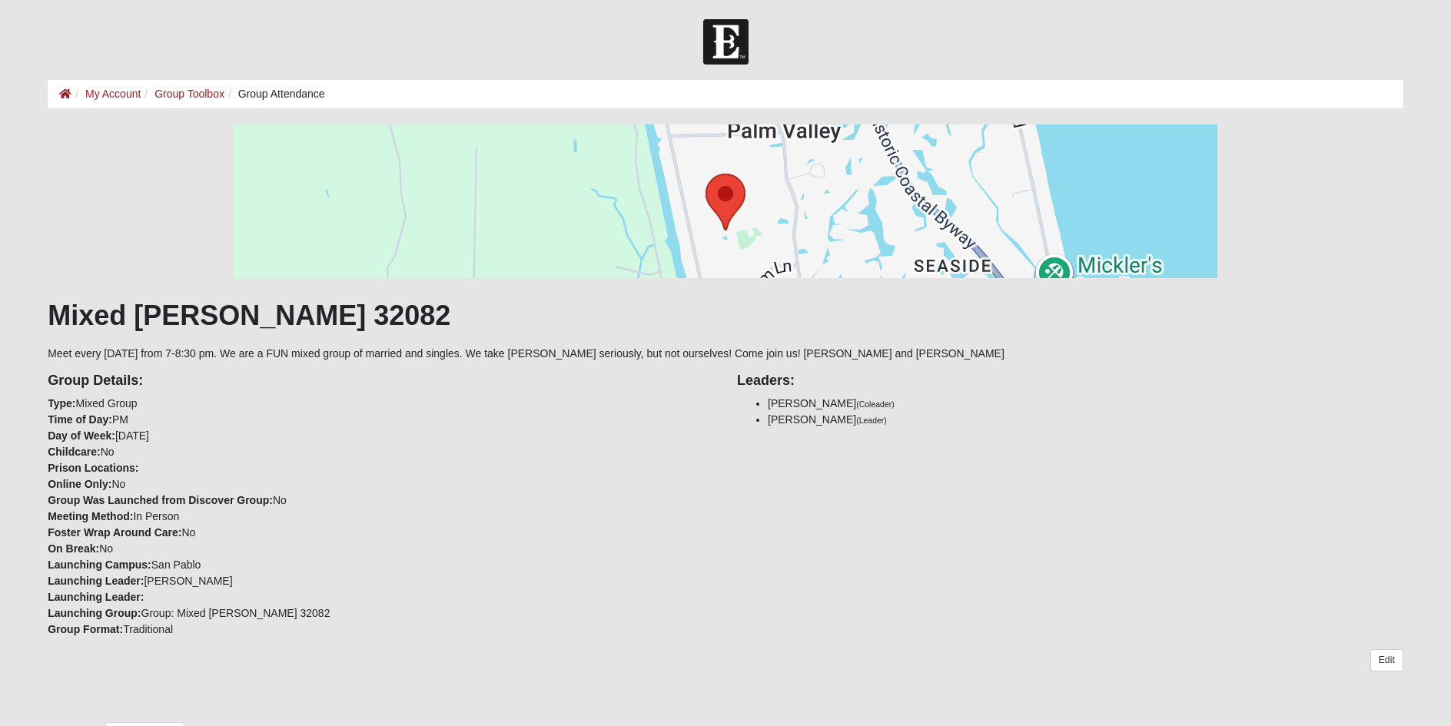 The height and width of the screenshot is (726, 1451). Describe the element at coordinates (725, 41) in the screenshot. I see `img: Church of Eleven22 Logo` at that location.